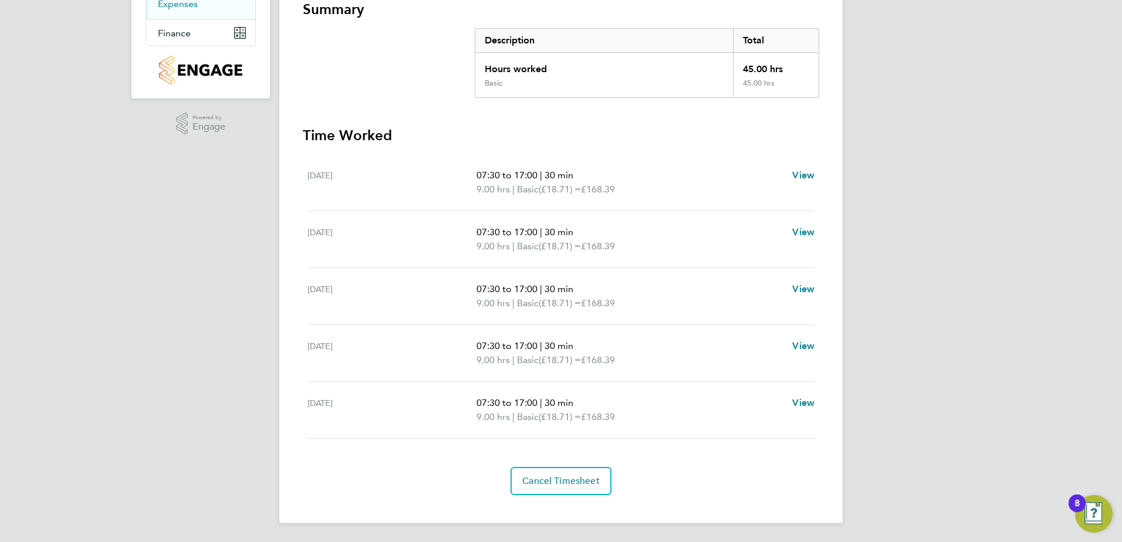 This screenshot has height=542, width=1122. What do you see at coordinates (776, 40) in the screenshot?
I see `div: Total` at bounding box center [776, 40].